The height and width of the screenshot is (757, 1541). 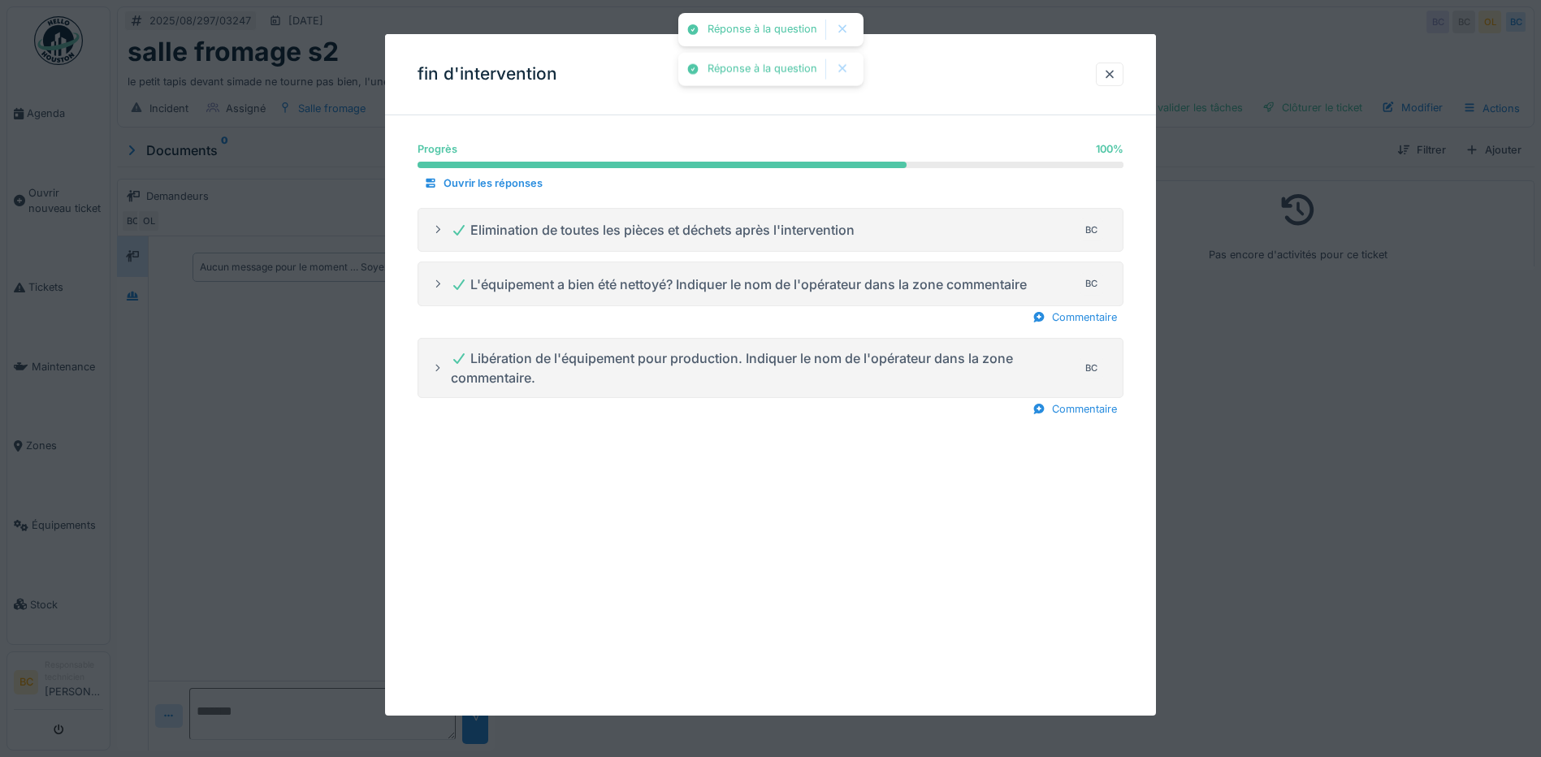 What do you see at coordinates (770, 368) in the screenshot?
I see `summary: Libération de l'équipement pour production. Indiquer le nom de l'opérateur dans la zone commentai...` at bounding box center [770, 368].